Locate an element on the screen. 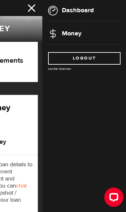 This screenshot has height=212, width=126. a: Logout is located at coordinates (84, 58).